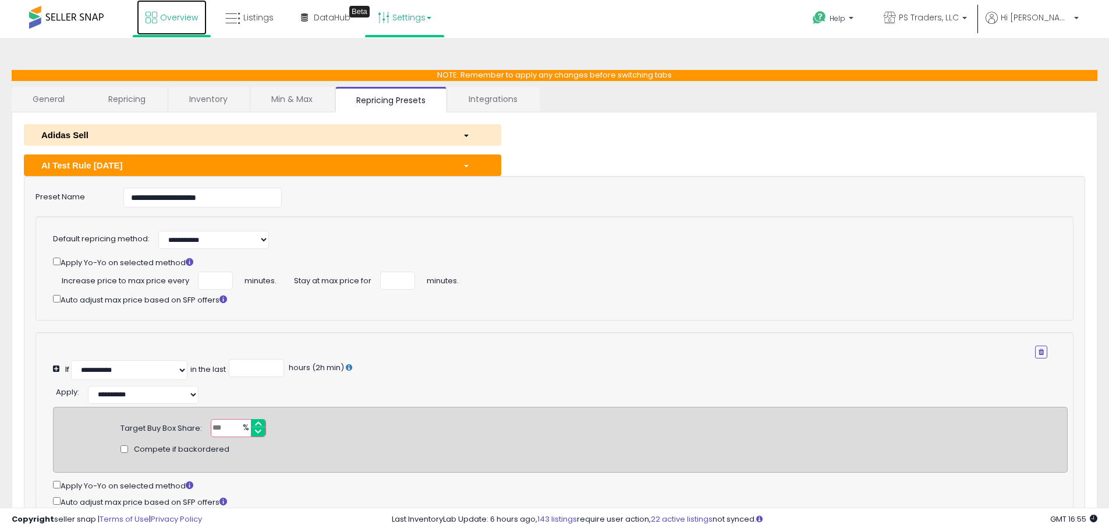 The width and height of the screenshot is (1109, 531). What do you see at coordinates (391, 100) in the screenshot?
I see `a: Repricing Presets` at bounding box center [391, 100].